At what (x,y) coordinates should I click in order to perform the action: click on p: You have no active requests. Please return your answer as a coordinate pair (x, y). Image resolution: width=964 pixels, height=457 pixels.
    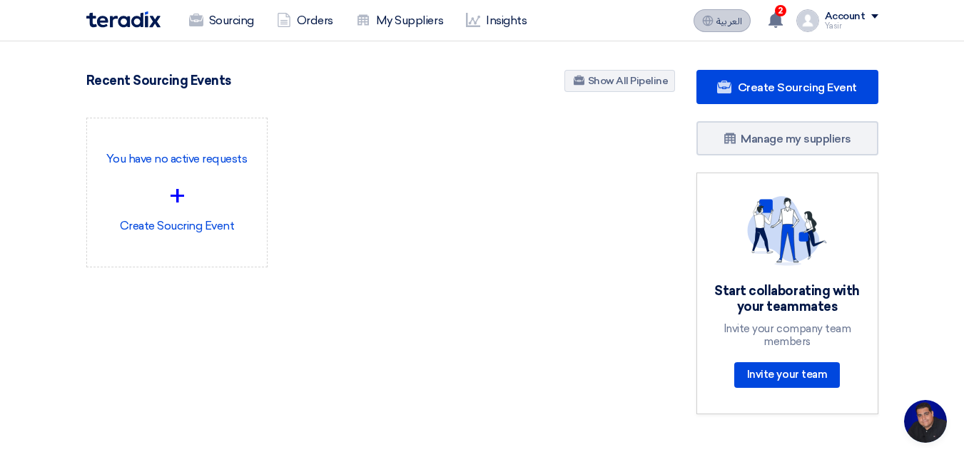
    Looking at the image, I should click on (177, 159).